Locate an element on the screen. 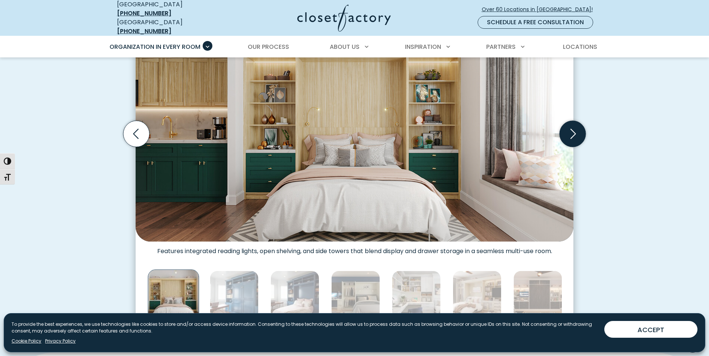  a: Cookie Policy is located at coordinates (26, 341).